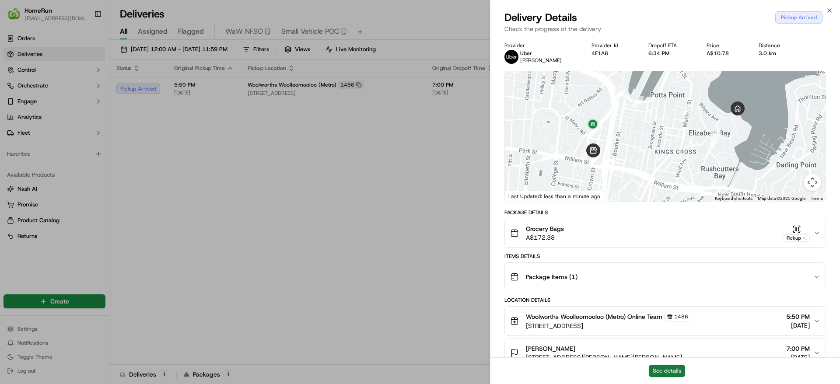 Image resolution: width=840 pixels, height=384 pixels. What do you see at coordinates (716, 140) in the screenshot?
I see `div: 9` at bounding box center [716, 140].